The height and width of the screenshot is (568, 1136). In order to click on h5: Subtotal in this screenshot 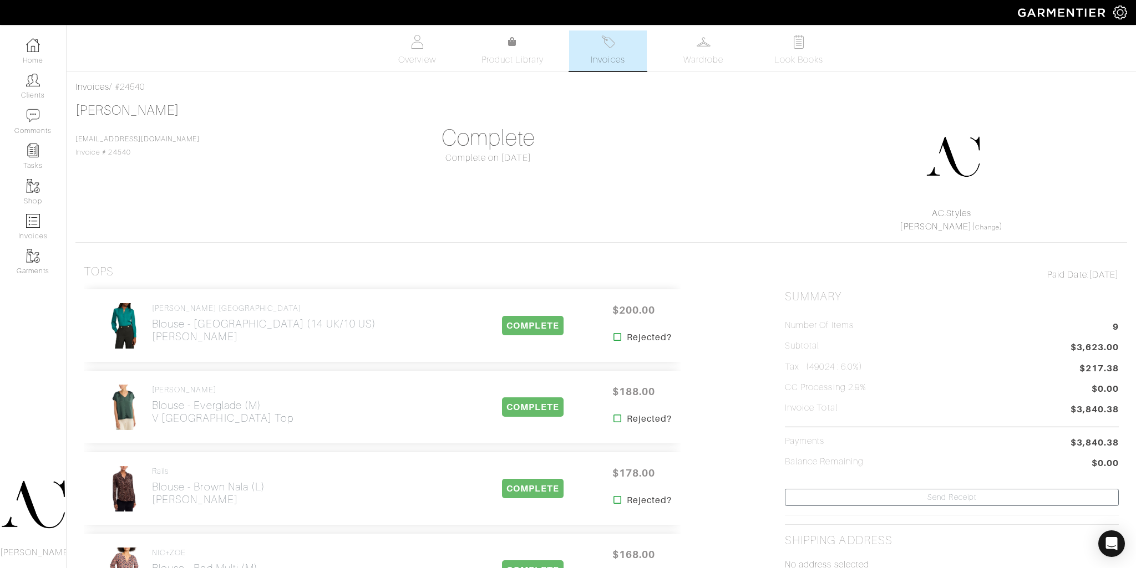, I will do `click(802, 346)`.